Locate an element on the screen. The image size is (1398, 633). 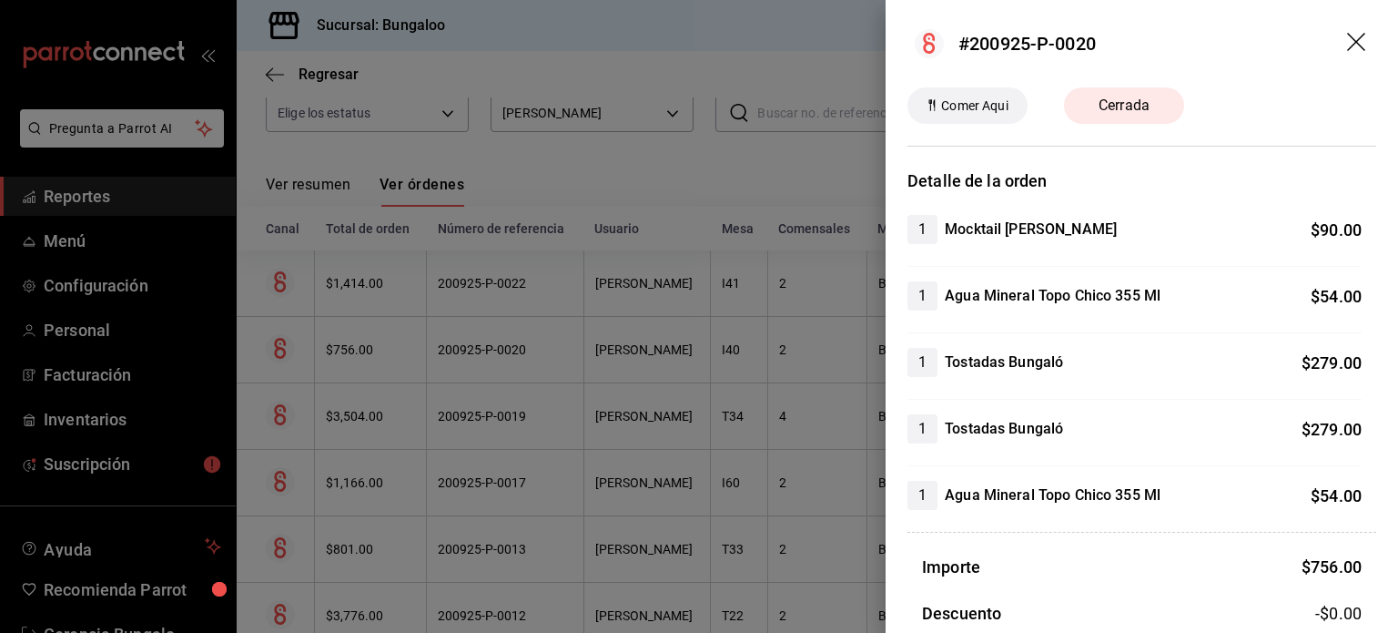
span: -$0.00 is located at coordinates (1338, 613).